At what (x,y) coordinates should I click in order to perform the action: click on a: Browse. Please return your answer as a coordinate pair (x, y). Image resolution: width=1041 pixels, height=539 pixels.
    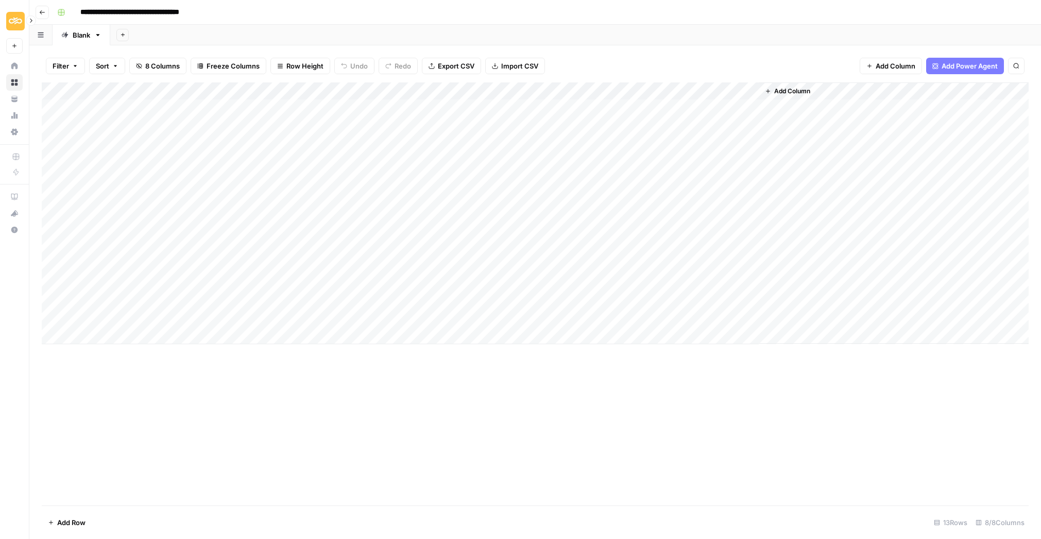
    Looking at the image, I should click on (14, 82).